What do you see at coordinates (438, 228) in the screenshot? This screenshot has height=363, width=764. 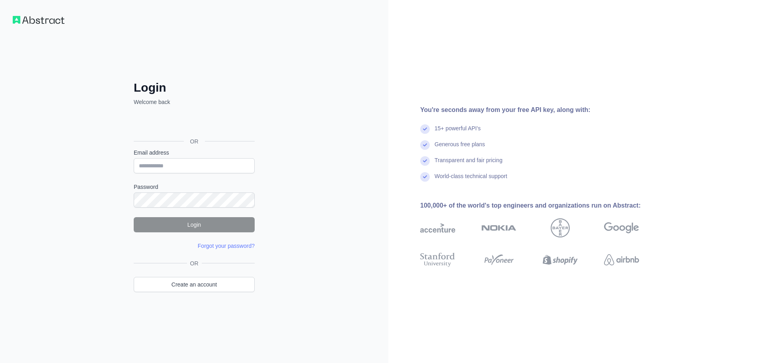 I see `img: accenture` at bounding box center [438, 228].